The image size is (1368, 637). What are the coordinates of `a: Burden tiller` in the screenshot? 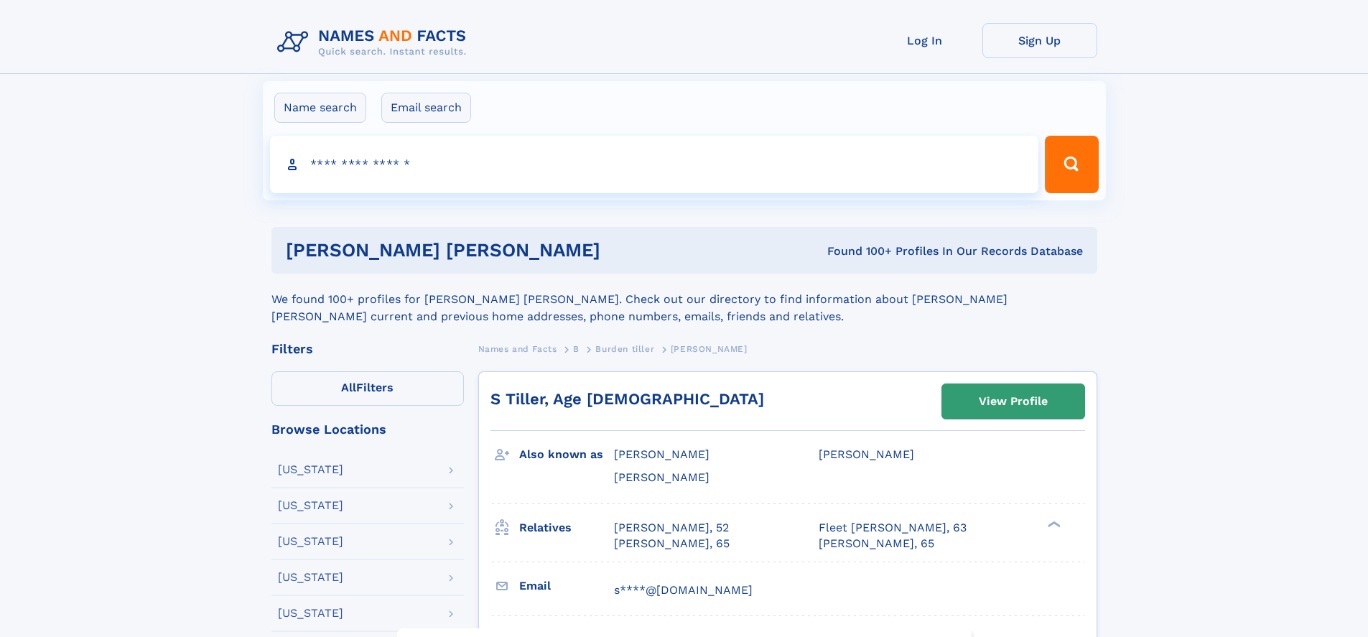 It's located at (625, 348).